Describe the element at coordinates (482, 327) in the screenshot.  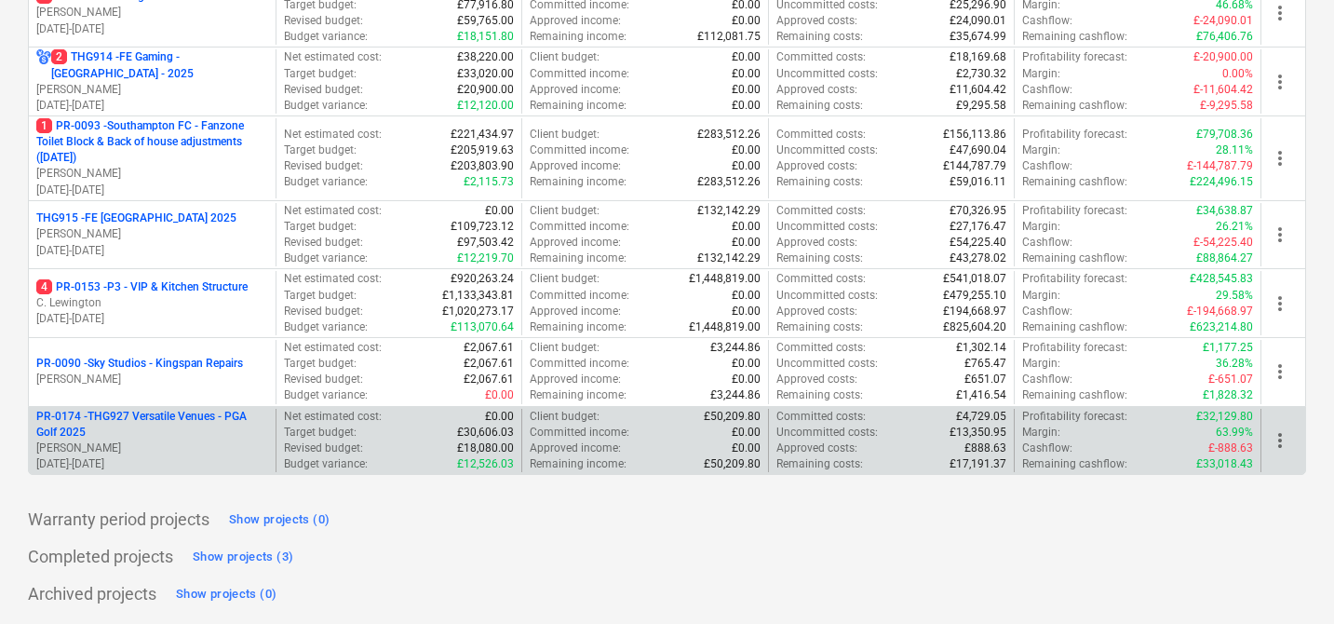
I see `p: £113,070.64` at that location.